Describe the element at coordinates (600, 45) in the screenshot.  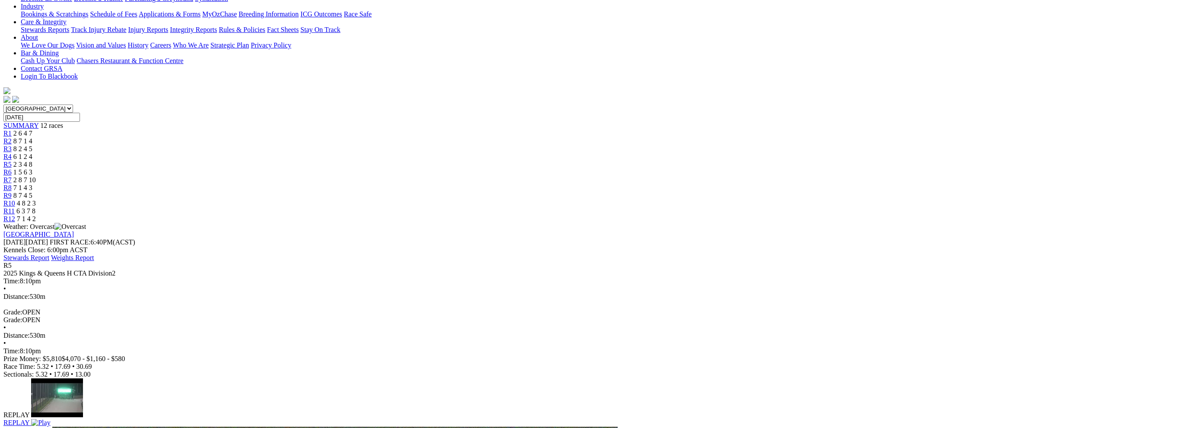
I see `div: About` at that location.